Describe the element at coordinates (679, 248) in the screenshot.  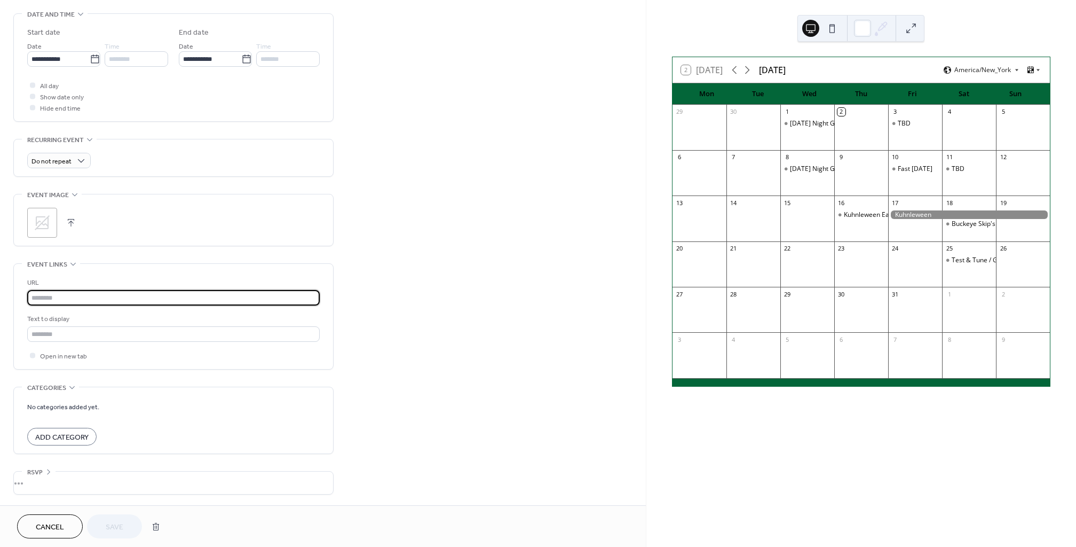
I see `div: 20` at that location.